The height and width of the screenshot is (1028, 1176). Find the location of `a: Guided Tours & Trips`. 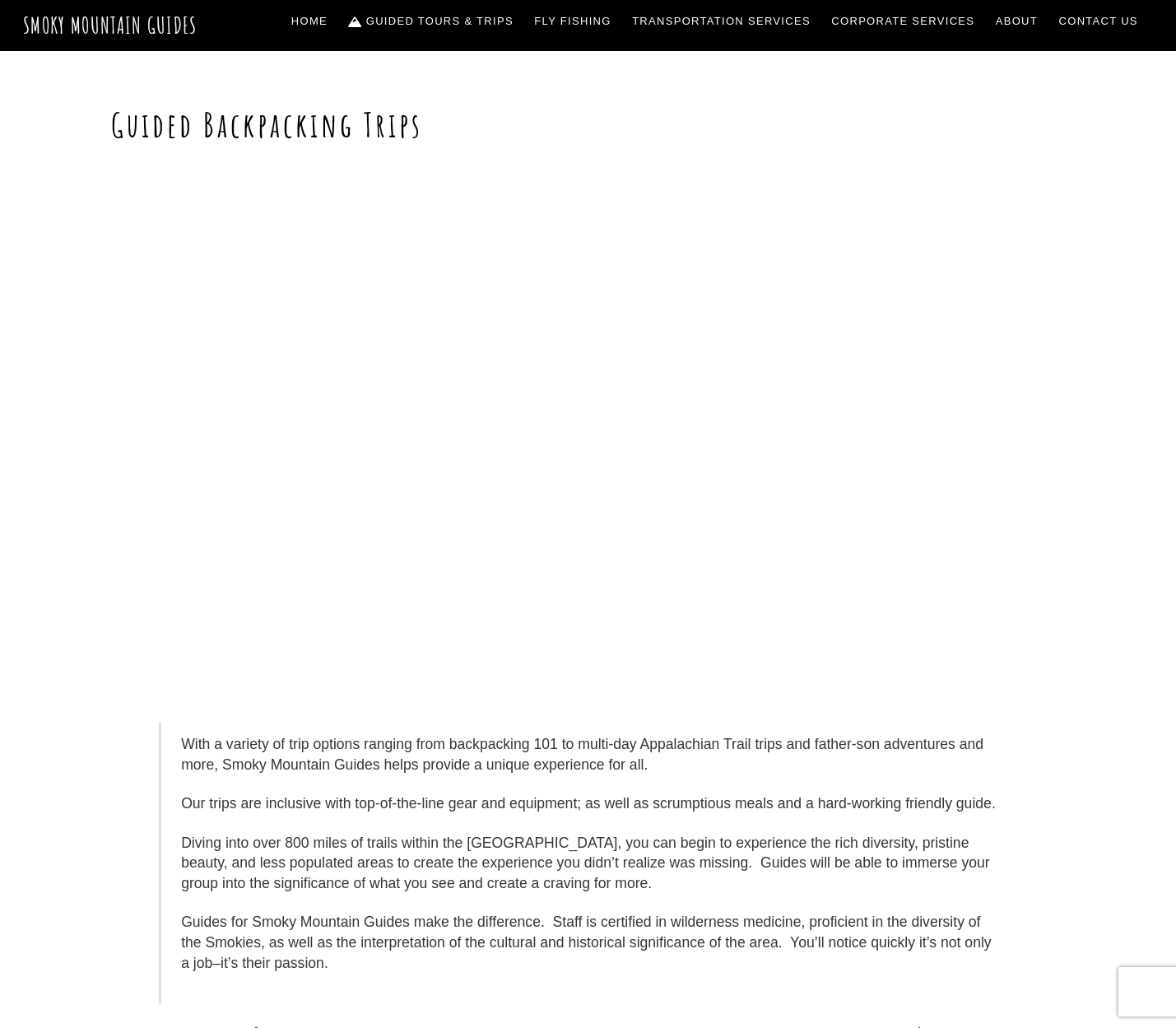

a: Guided Tours & Trips is located at coordinates (431, 21).